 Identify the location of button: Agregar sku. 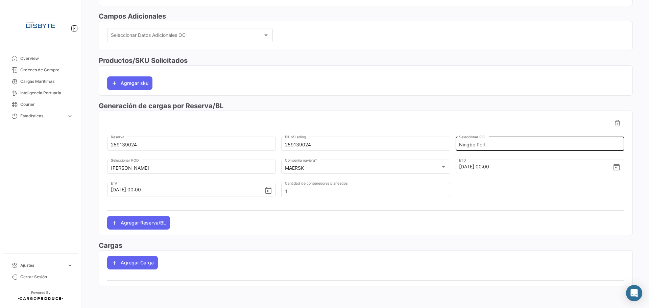
(130, 83).